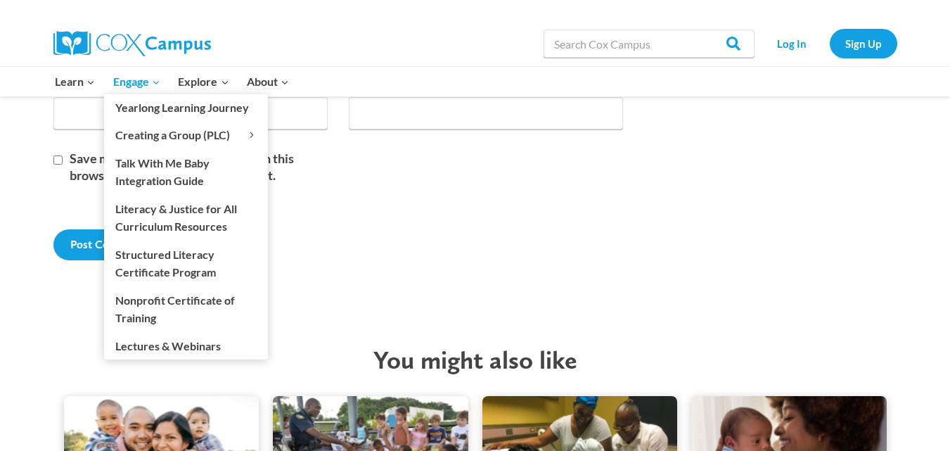 The height and width of the screenshot is (451, 950). I want to click on button: Child menu of Learn, so click(75, 82).